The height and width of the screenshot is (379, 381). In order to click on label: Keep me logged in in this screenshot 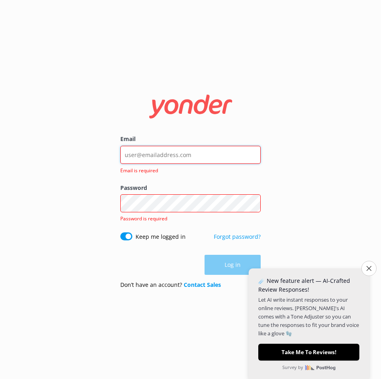, I will do `click(160, 237)`.